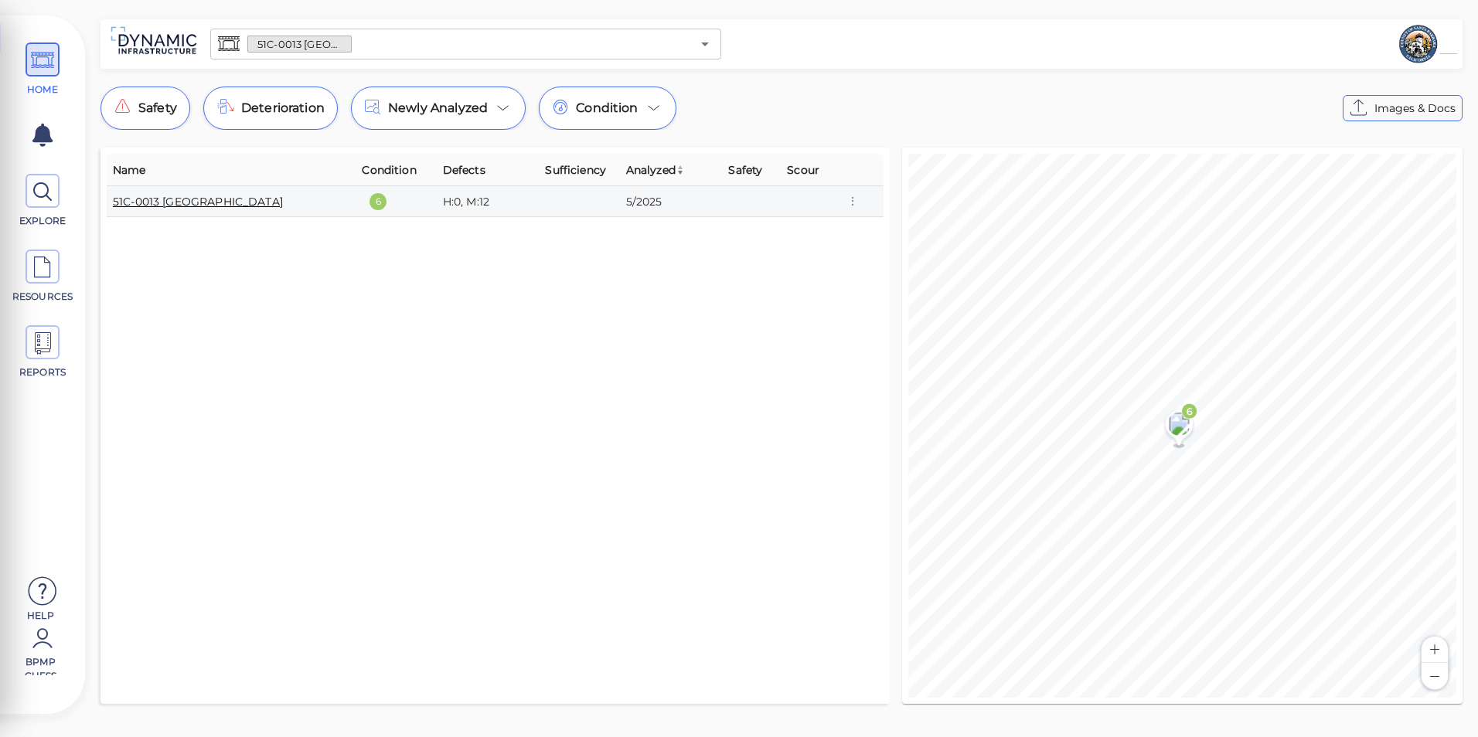  Describe the element at coordinates (1402, 108) in the screenshot. I see `button: Images & Docs` at that location.